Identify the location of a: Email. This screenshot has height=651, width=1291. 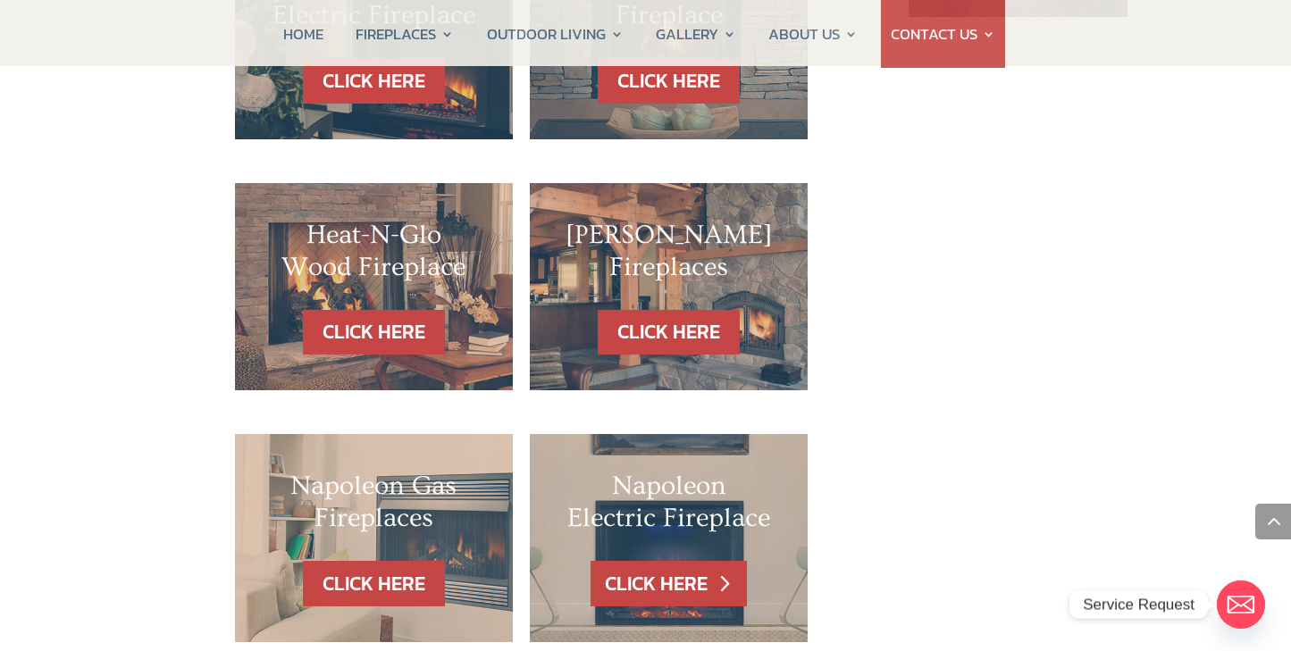
(1241, 605).